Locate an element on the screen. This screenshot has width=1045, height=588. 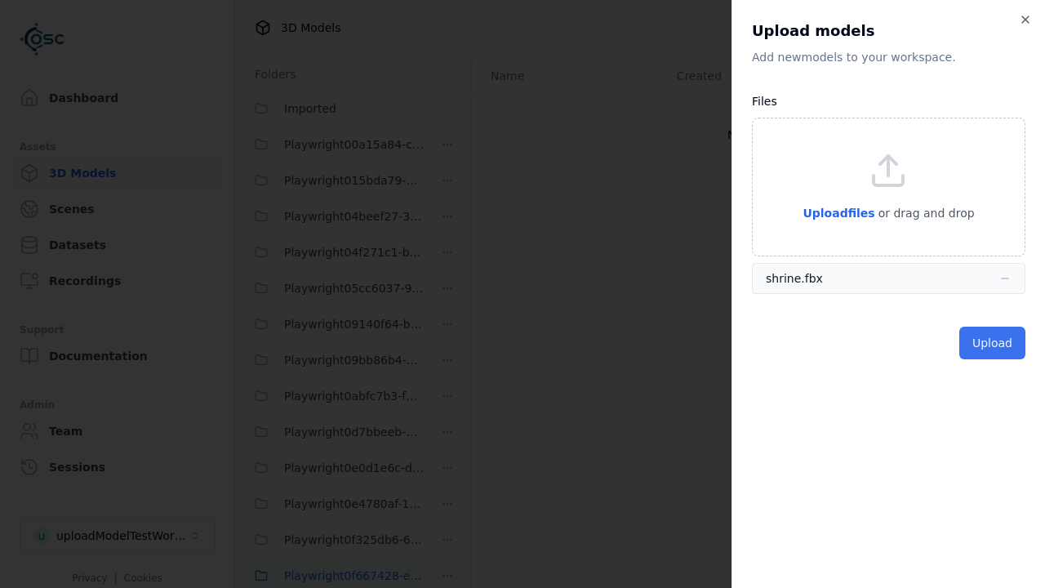
button: Upload is located at coordinates (992, 343).